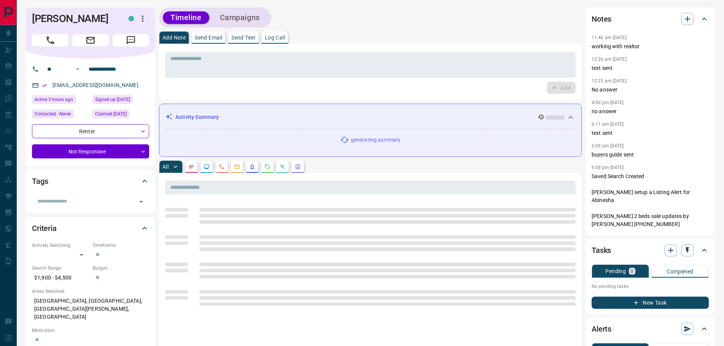 The height and width of the screenshot is (346, 724). Describe the element at coordinates (165, 167) in the screenshot. I see `p: All` at that location.